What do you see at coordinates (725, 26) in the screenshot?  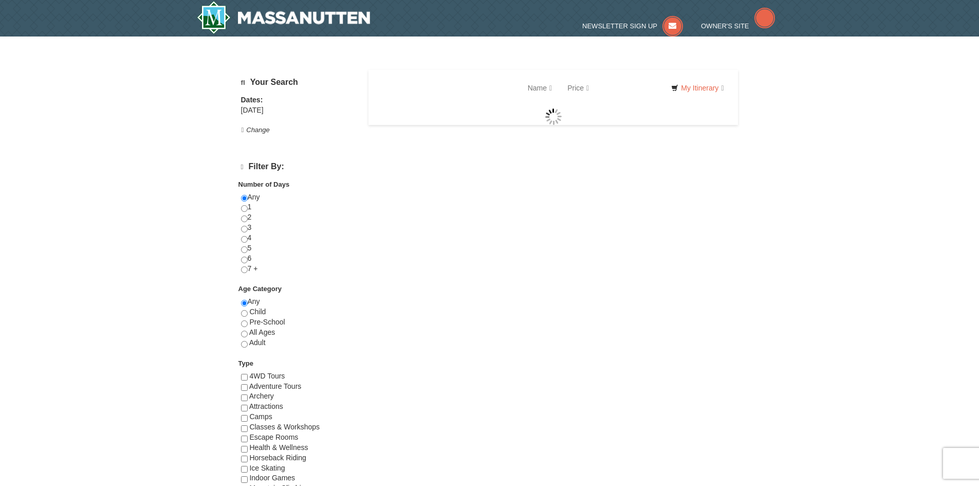 I see `span: Owner's Site` at bounding box center [725, 26].